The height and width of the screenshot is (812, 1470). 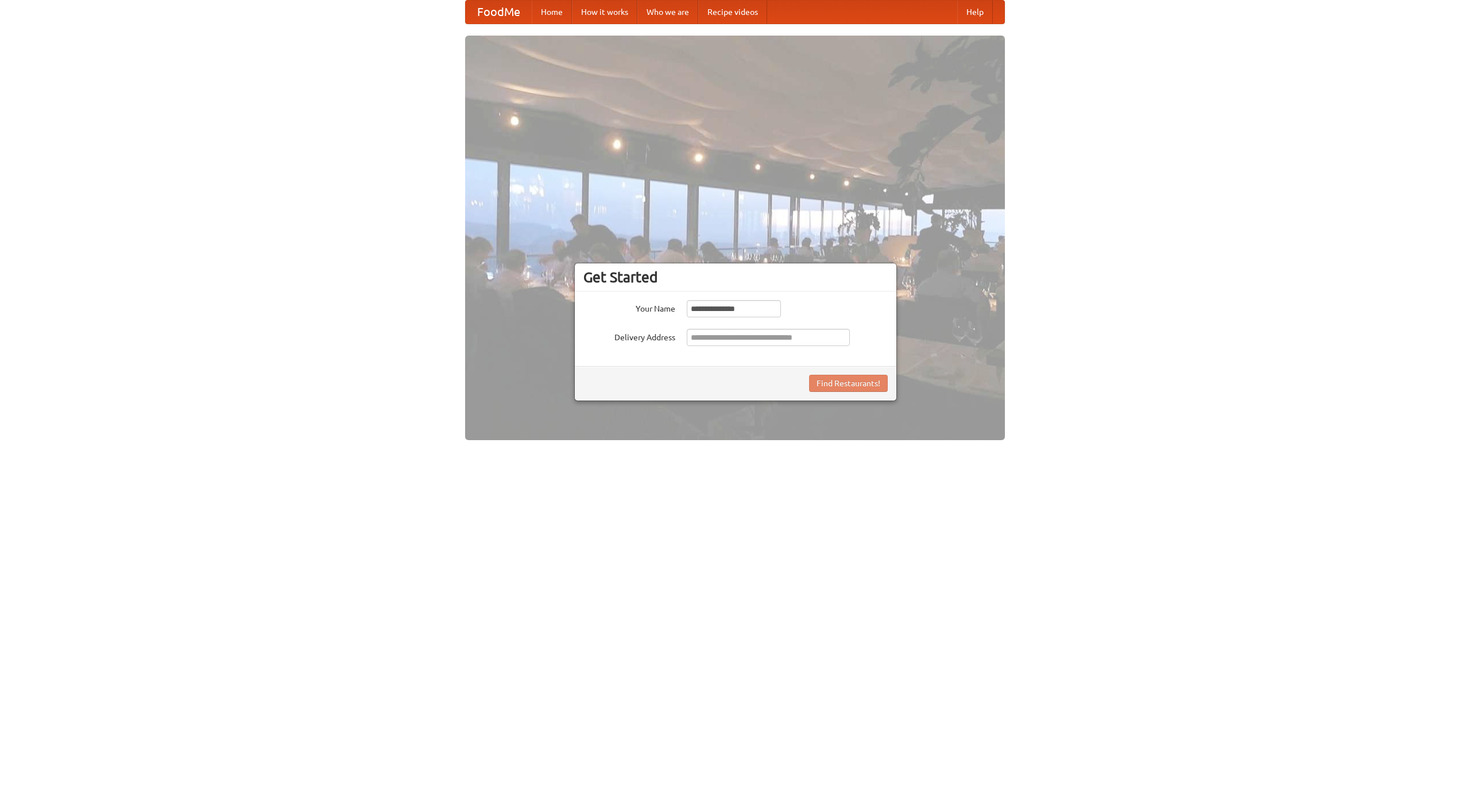 What do you see at coordinates (668, 12) in the screenshot?
I see `a: Who we are` at bounding box center [668, 12].